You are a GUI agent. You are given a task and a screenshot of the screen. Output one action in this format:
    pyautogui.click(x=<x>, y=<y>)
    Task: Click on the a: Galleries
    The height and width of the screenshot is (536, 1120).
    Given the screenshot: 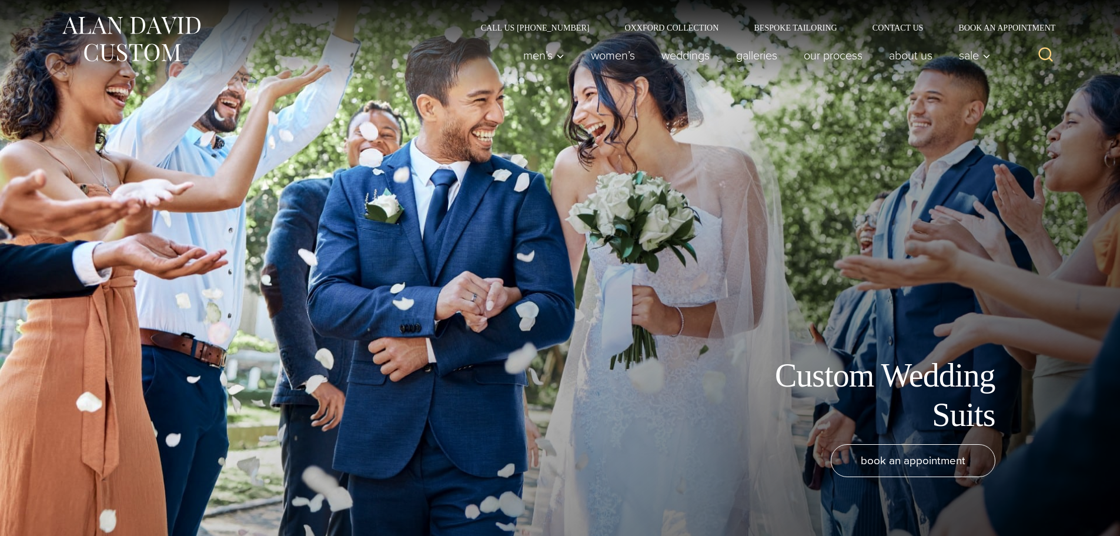 What is the action you would take?
    pyautogui.click(x=756, y=55)
    